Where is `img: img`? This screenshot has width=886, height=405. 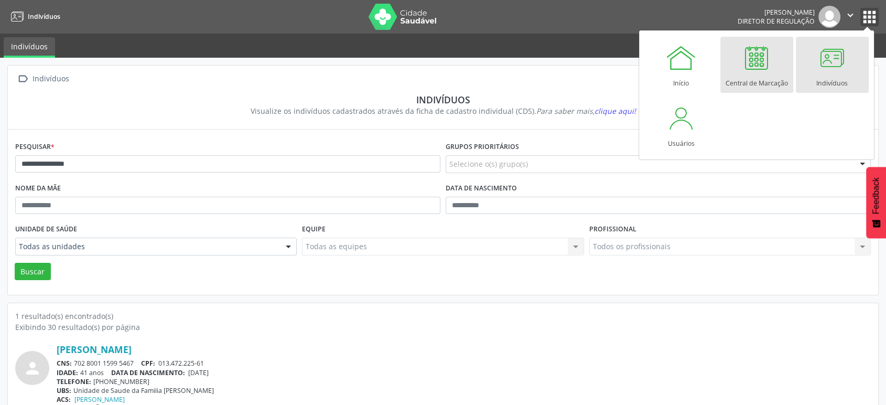 img: img is located at coordinates (829, 17).